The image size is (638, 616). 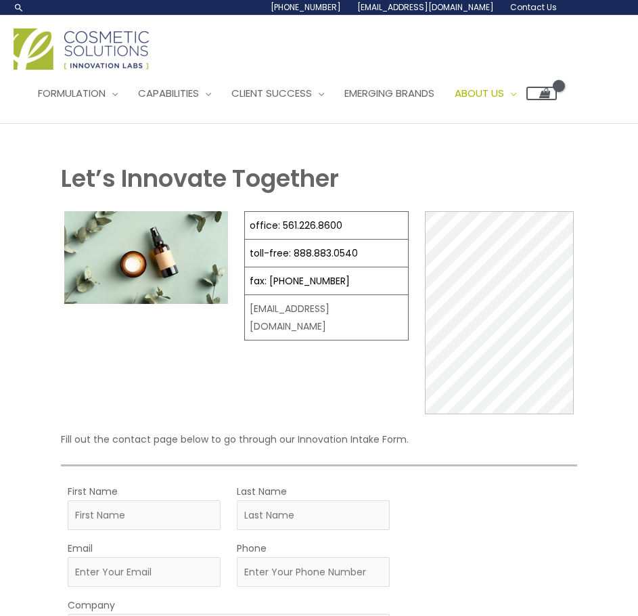 What do you see at coordinates (313, 572) in the screenshot?
I see `input: Enter Your Phone Number` at bounding box center [313, 572].